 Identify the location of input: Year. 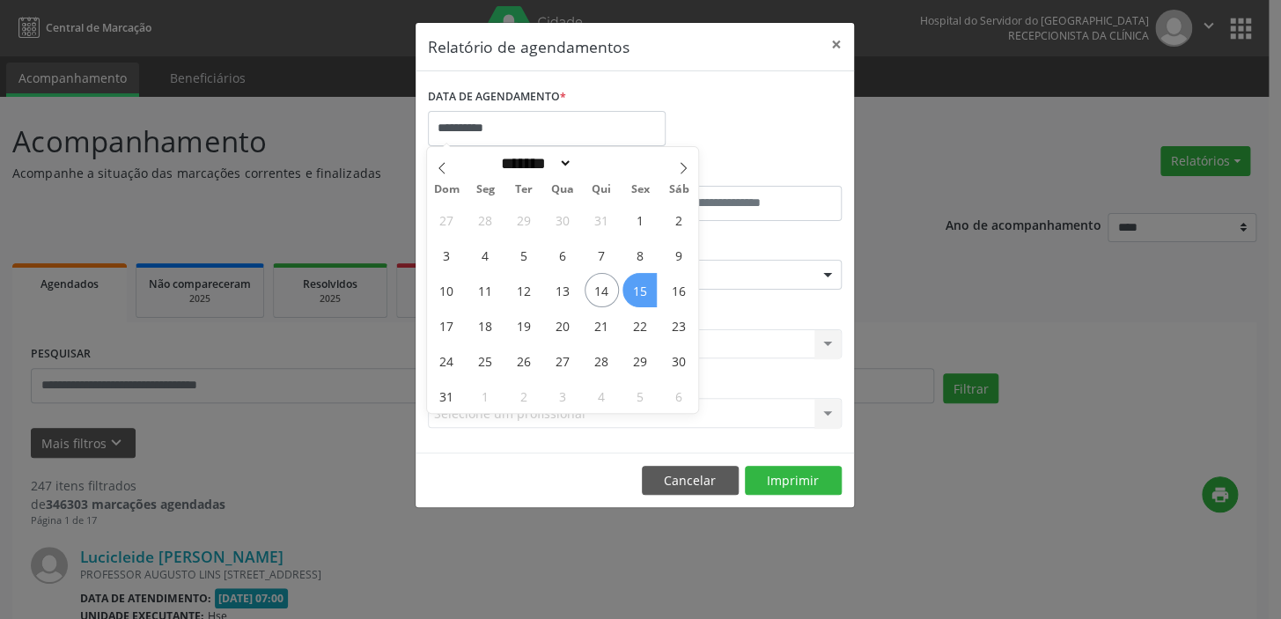
(601, 163).